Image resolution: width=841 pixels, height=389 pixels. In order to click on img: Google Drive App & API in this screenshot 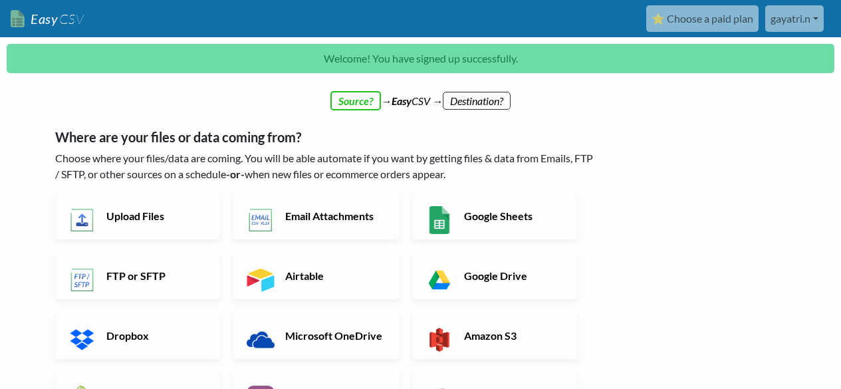, I will do `click(439, 280)`.